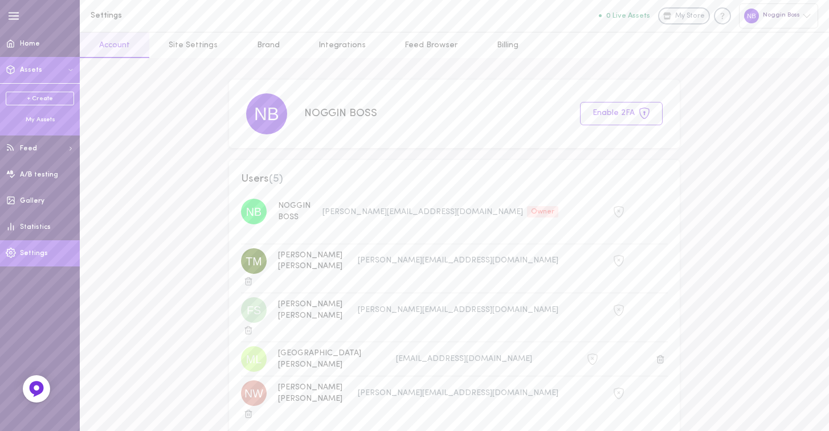  What do you see at coordinates (28, 149) in the screenshot?
I see `span: Feed` at bounding box center [28, 149].